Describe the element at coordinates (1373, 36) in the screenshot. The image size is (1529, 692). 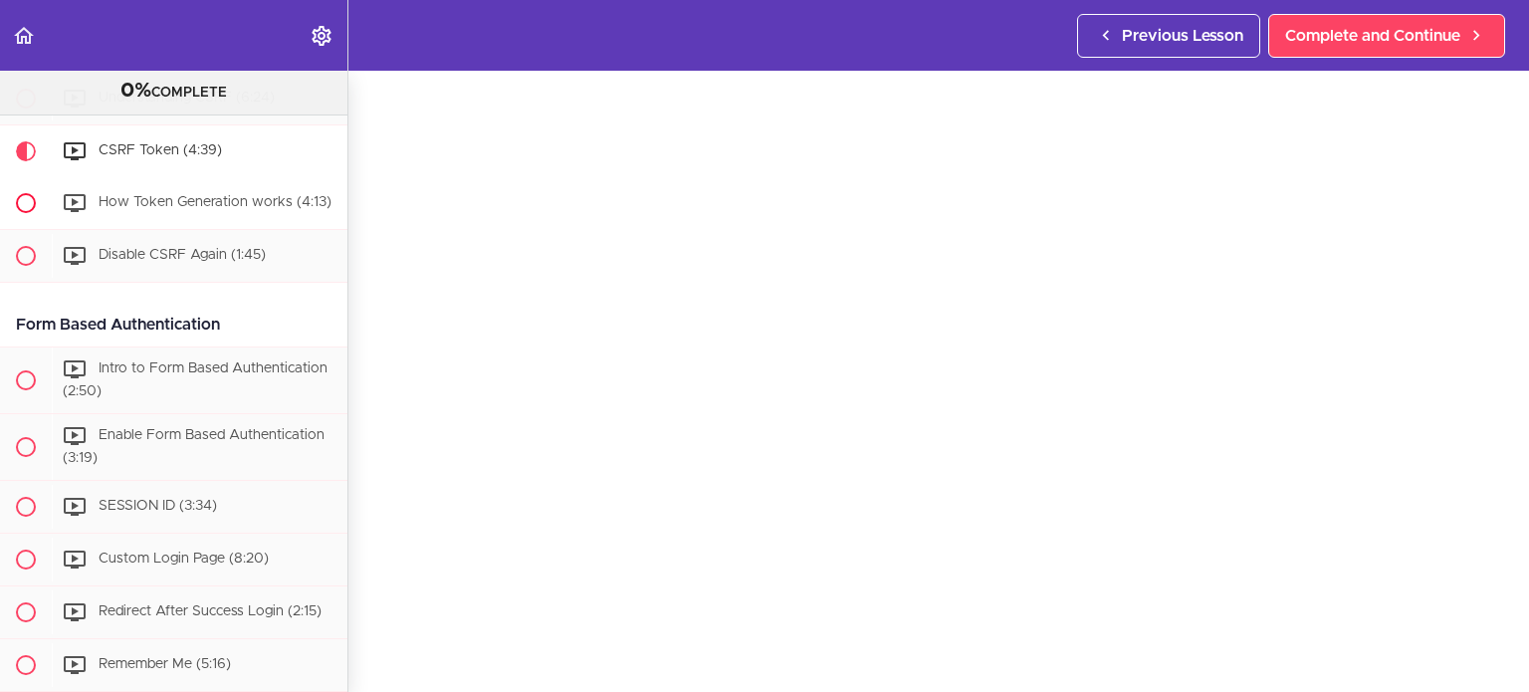
I see `span: Complete and Continue` at that location.